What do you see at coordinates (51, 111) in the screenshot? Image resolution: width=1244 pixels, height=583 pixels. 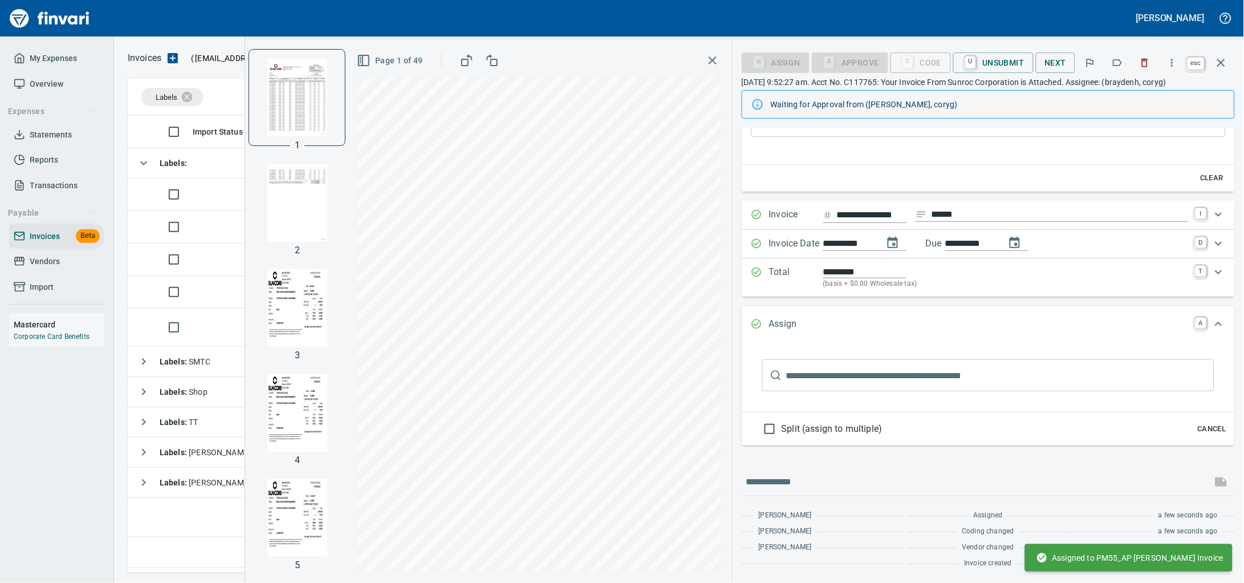 I see `span: Expenses` at bounding box center [51, 111].